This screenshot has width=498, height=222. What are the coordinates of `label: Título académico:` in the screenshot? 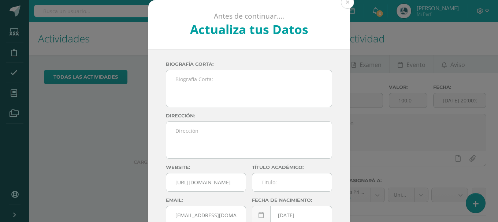 It's located at (292, 167).